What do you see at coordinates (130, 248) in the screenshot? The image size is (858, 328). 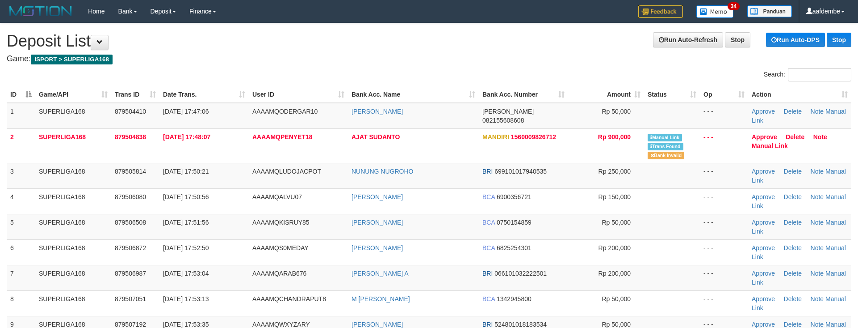 I see `span: 879506872` at bounding box center [130, 248].